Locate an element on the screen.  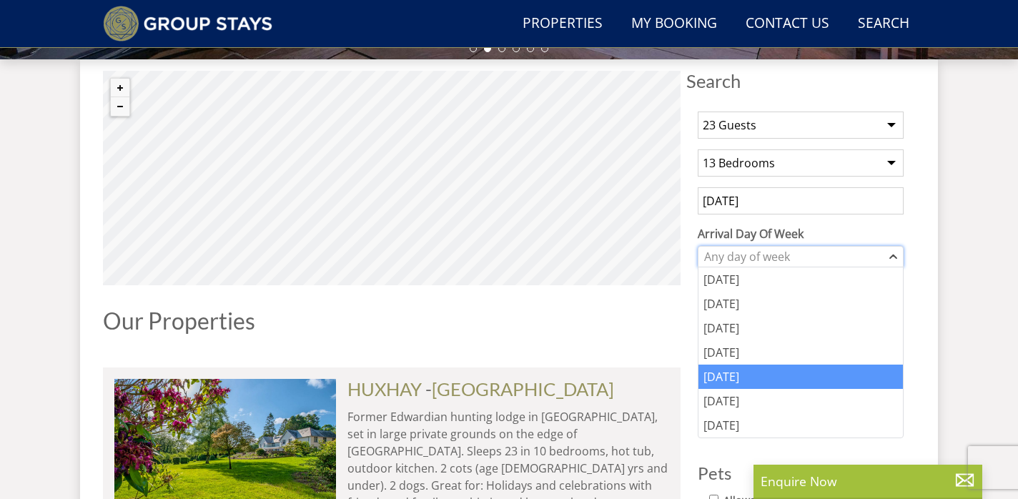
h3: Pets is located at coordinates (801, 473).